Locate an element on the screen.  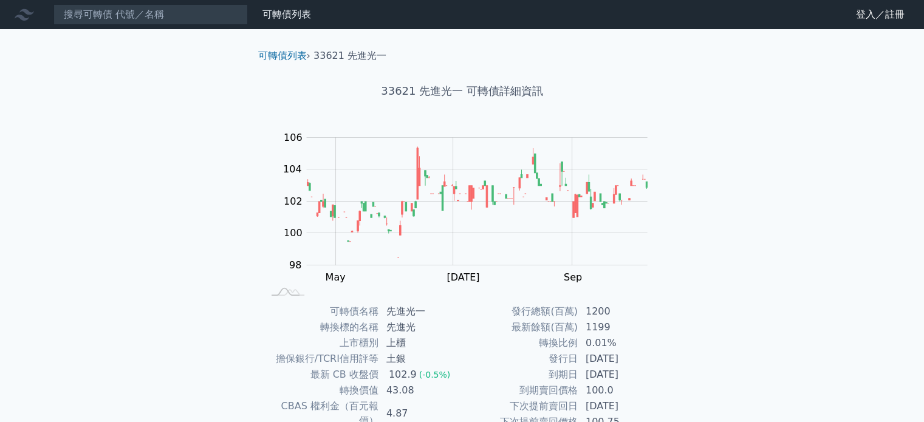
h1: 33621 先進光一 可轉債詳細資訊 is located at coordinates (462, 91).